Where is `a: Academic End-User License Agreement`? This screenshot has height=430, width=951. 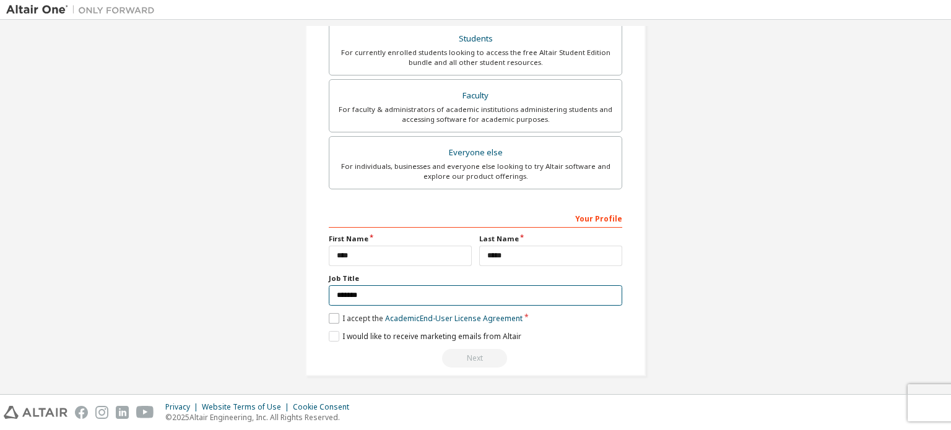
a: Academic End-User License Agreement is located at coordinates (454, 318).